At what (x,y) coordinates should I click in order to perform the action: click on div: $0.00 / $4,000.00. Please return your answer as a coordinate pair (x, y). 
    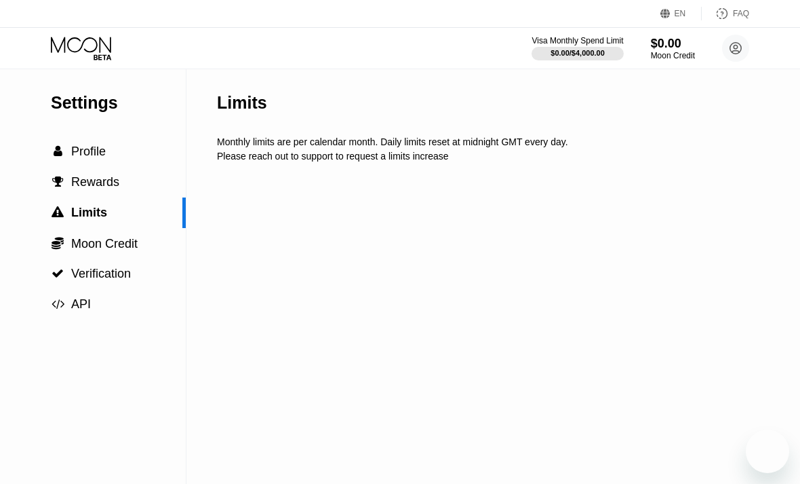
    Looking at the image, I should click on (578, 53).